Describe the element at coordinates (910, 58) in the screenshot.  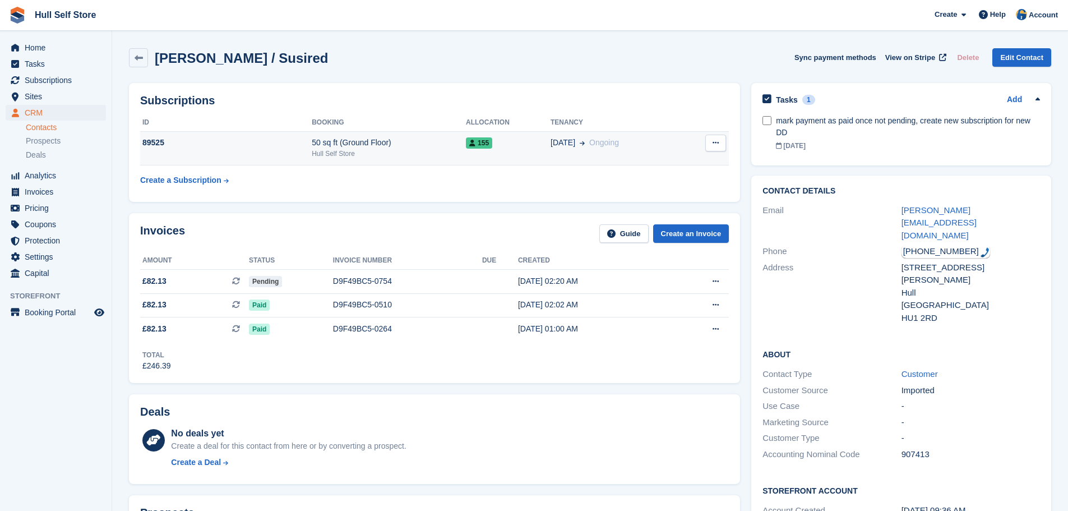
I see `span: View on Stripe` at that location.